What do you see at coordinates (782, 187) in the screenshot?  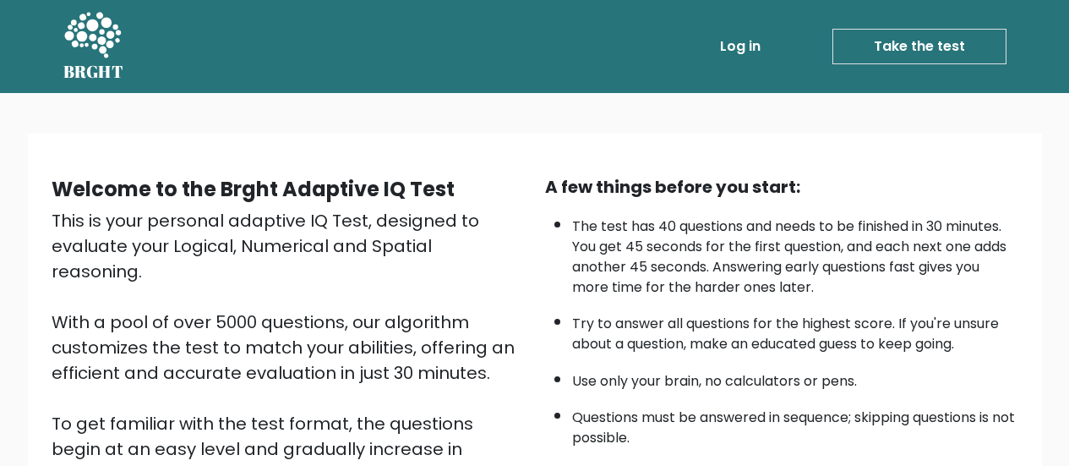 I see `div: A few things before you start:` at bounding box center [782, 187].